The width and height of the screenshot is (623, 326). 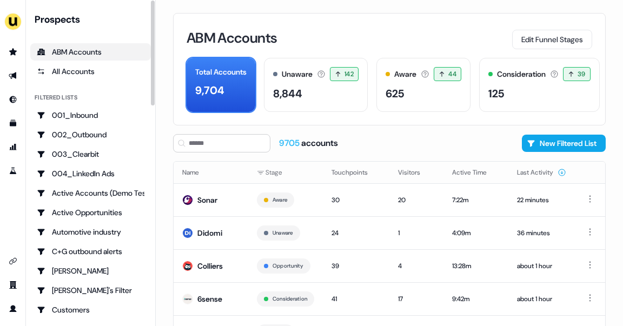 What do you see at coordinates (13, 261) in the screenshot?
I see `a: Go to integrations` at bounding box center [13, 261].